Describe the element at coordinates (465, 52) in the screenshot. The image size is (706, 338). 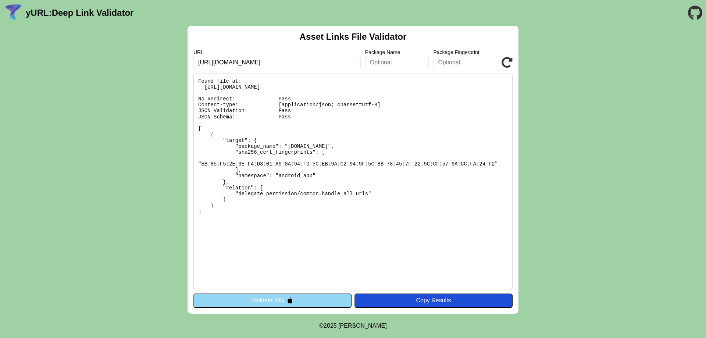
I see `label: Package Fingerprint` at that location.